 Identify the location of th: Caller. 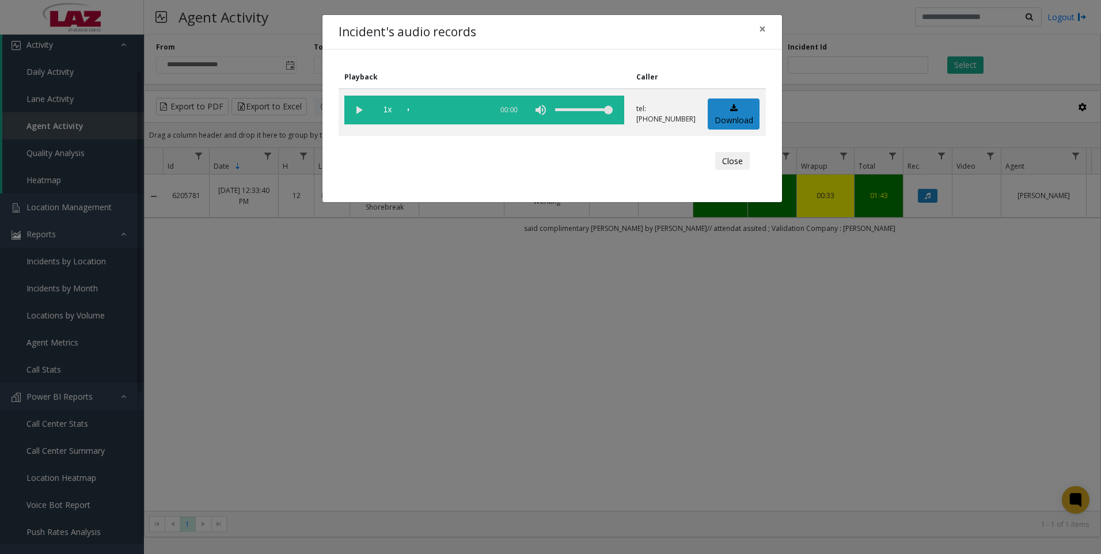
(666, 77).